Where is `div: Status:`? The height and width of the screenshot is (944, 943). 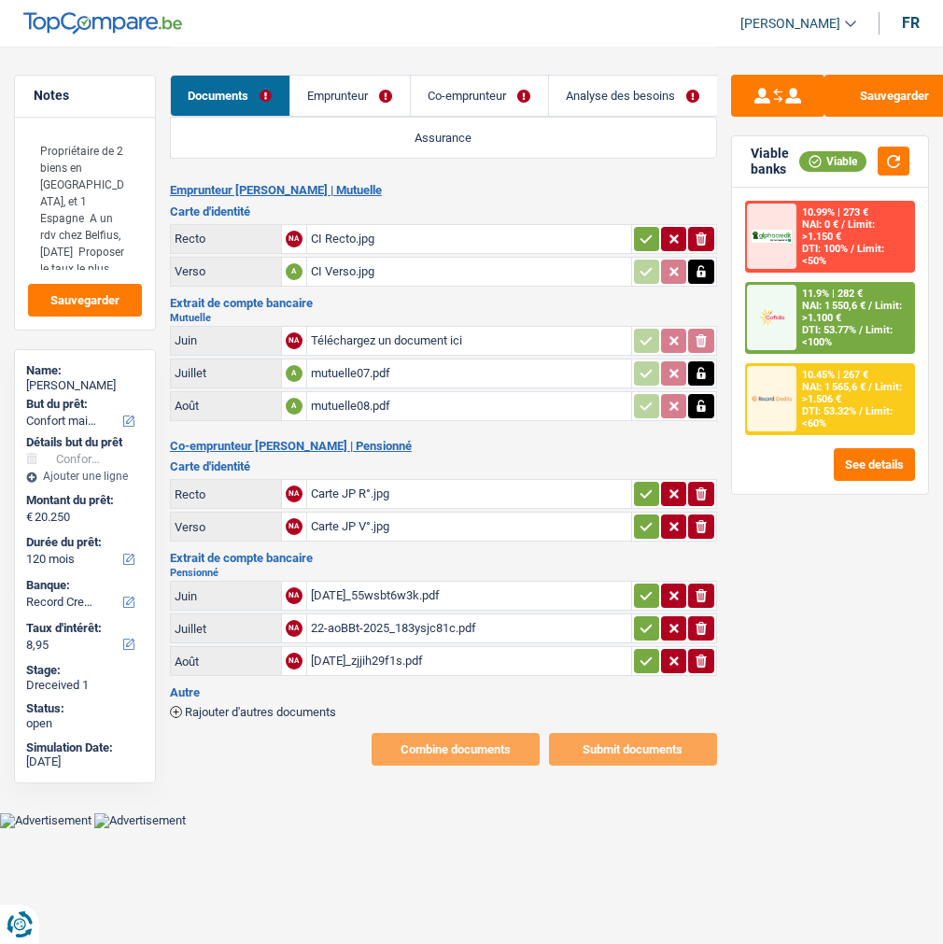
div: Status: is located at coordinates (85, 709).